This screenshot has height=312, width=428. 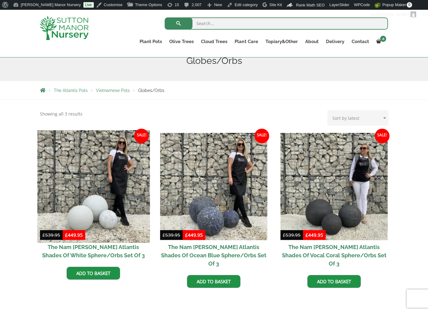 I want to click on span: Rank Math SEO, so click(x=310, y=5).